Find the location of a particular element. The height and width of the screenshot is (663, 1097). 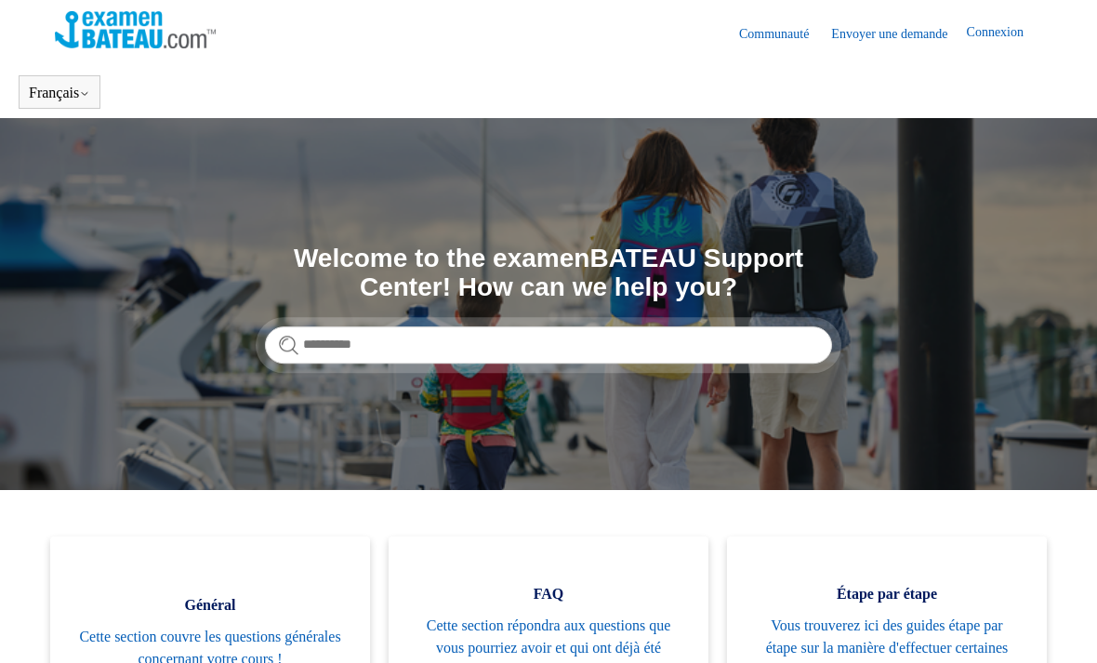

span: FAQ is located at coordinates (548, 594).